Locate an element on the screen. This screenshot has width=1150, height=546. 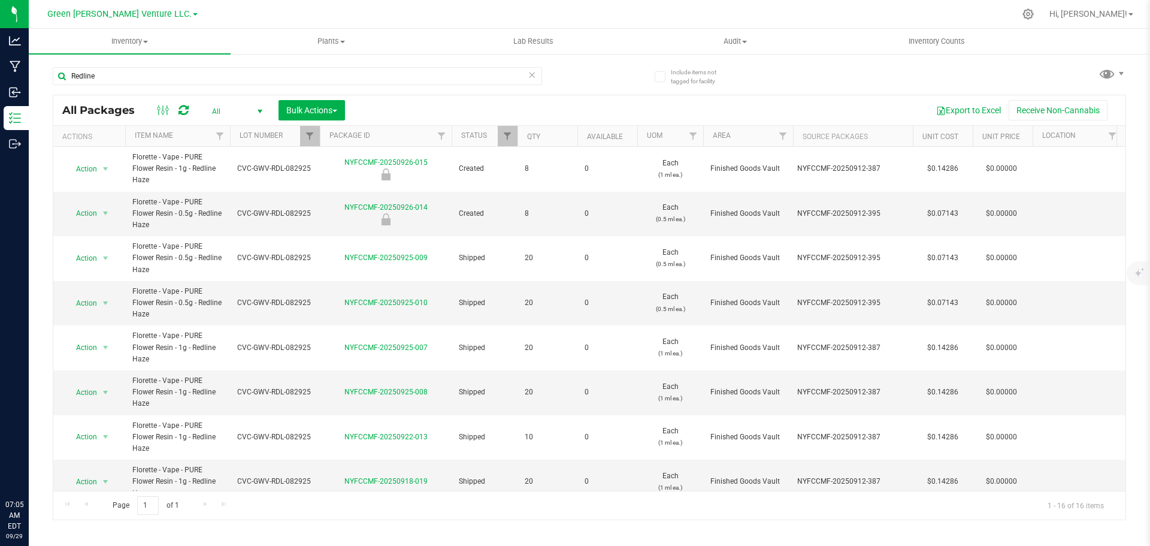
th: Source Packages is located at coordinates (853, 136).